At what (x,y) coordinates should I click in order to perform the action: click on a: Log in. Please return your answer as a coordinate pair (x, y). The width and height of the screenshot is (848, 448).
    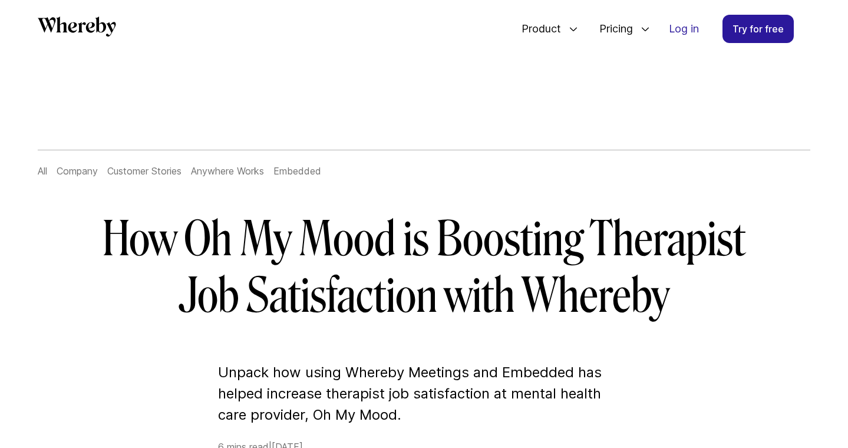
    Looking at the image, I should click on (684, 29).